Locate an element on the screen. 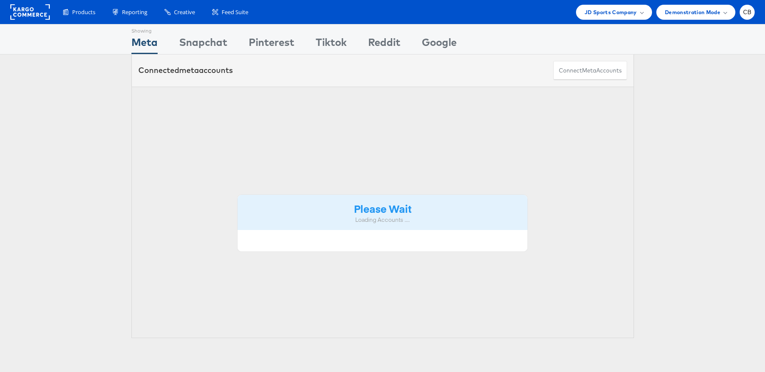  span: Feed Suite is located at coordinates (235, 12).